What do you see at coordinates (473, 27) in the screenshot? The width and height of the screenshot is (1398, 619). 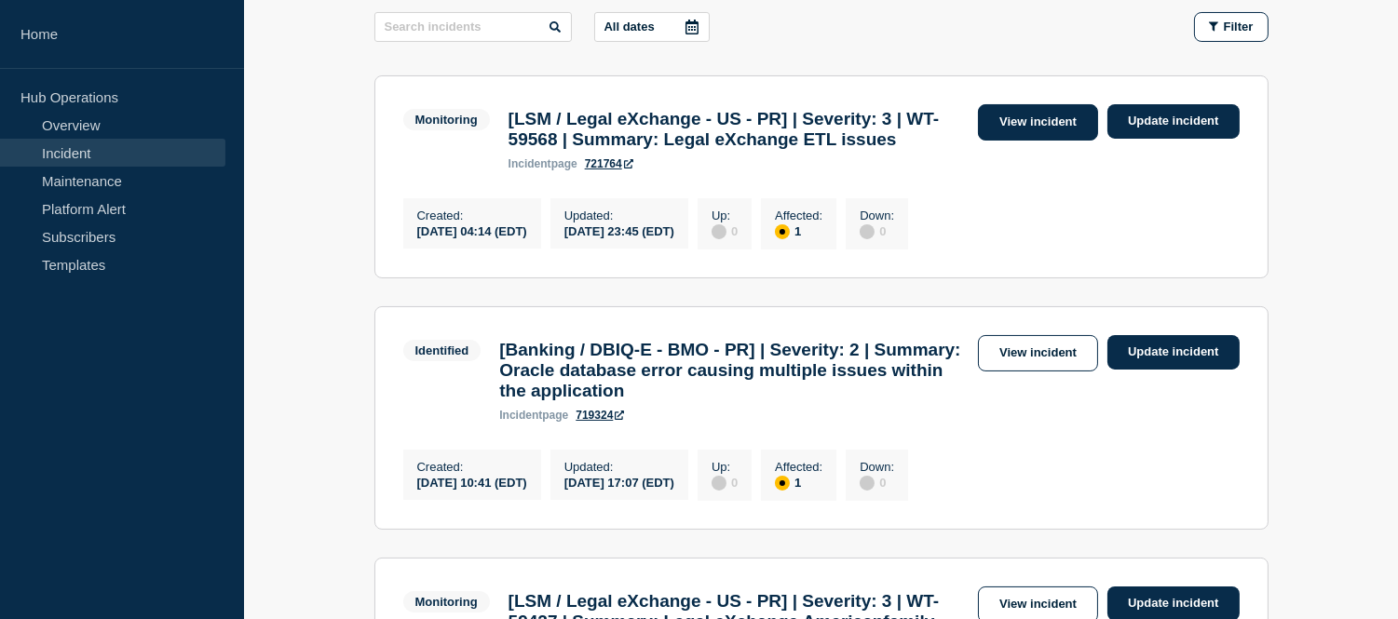 I see `input: Search incidents` at bounding box center [473, 27].